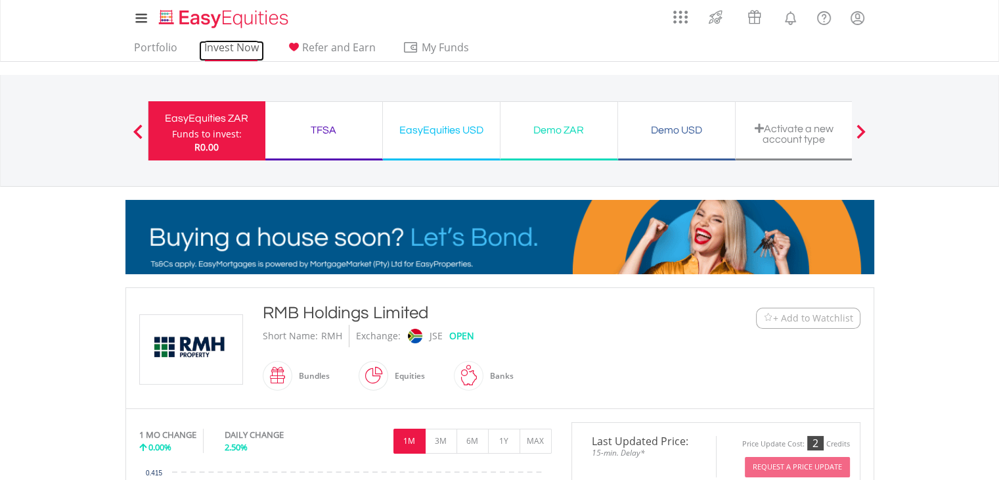 Image resolution: width=999 pixels, height=480 pixels. What do you see at coordinates (681, 14) in the screenshot?
I see `a: AppsGrid` at bounding box center [681, 14].